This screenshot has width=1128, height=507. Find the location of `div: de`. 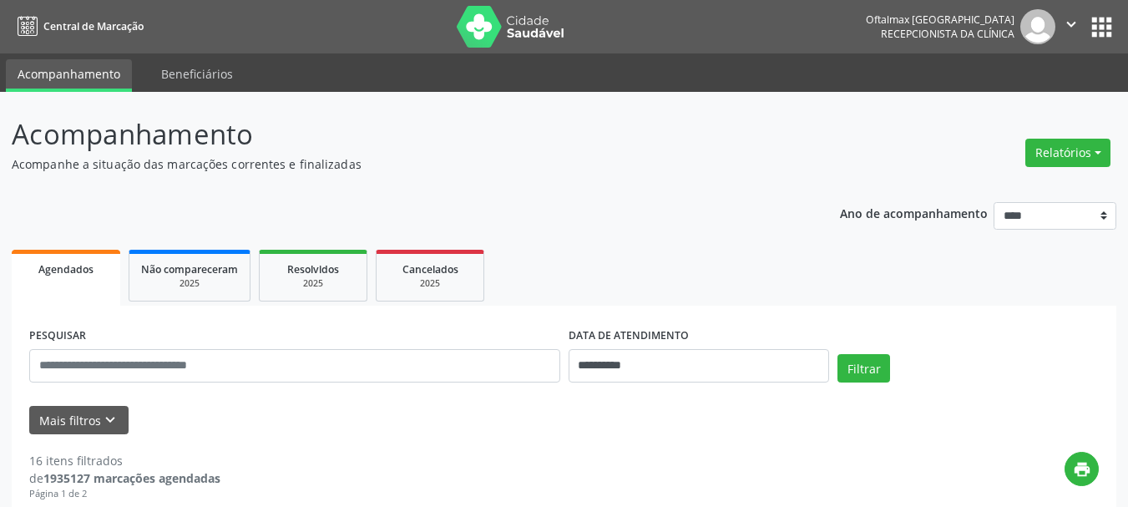

div: de is located at coordinates (124, 478).